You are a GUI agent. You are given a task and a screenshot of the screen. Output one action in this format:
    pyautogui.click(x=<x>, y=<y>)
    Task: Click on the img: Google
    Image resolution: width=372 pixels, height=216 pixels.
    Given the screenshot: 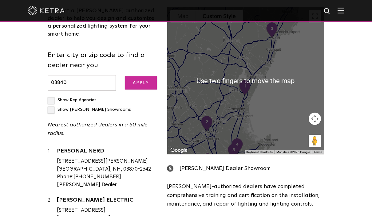 What is the action you would take?
    pyautogui.click(x=179, y=151)
    